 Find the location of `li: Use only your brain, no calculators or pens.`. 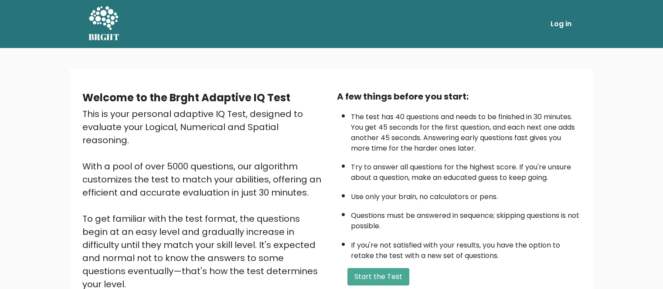

li: Use only your brain, no calculators or pens. is located at coordinates (466, 194).